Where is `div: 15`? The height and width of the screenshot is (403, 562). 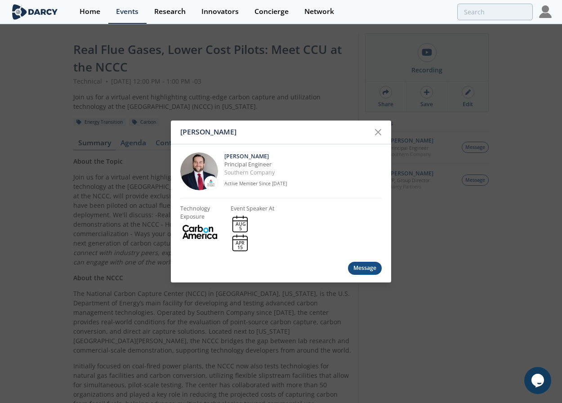 div: 15 is located at coordinates (240, 247).